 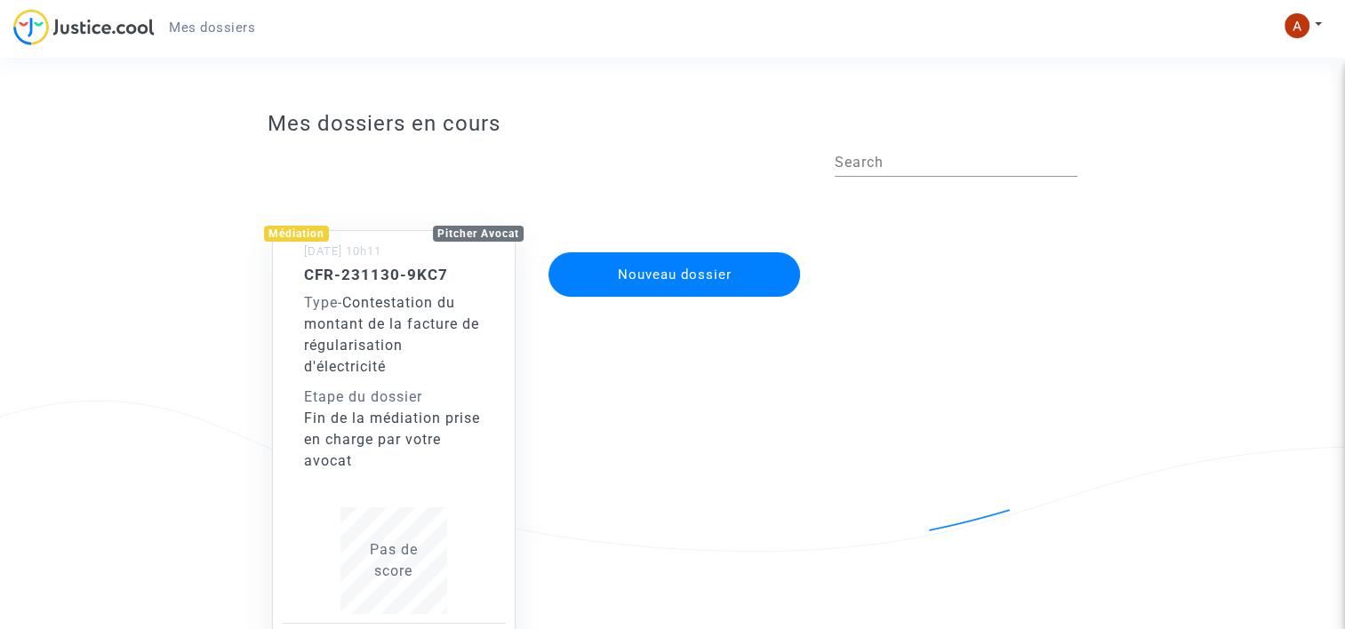 I want to click on div: Etape du dossier, so click(x=394, y=397).